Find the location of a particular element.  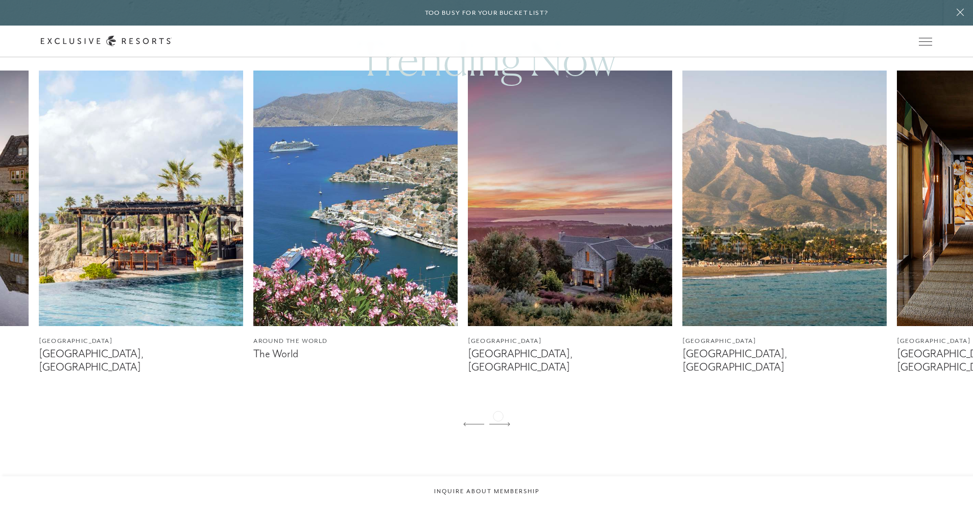

figcaption: Around the World is located at coordinates (355, 341).